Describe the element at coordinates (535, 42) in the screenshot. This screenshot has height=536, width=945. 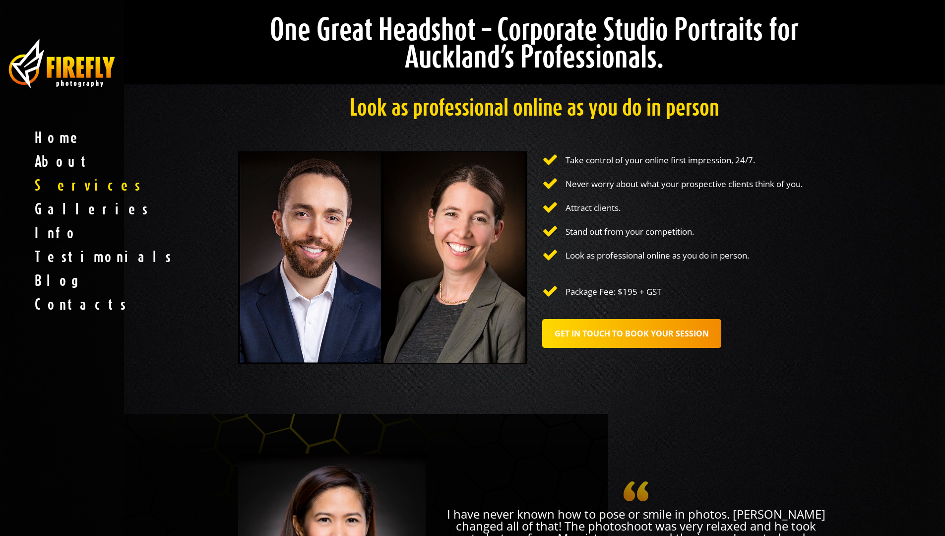
I see `h1: One Great Headshot – Corporate Studio Portraits for Auckland’s Professionals.` at that location.